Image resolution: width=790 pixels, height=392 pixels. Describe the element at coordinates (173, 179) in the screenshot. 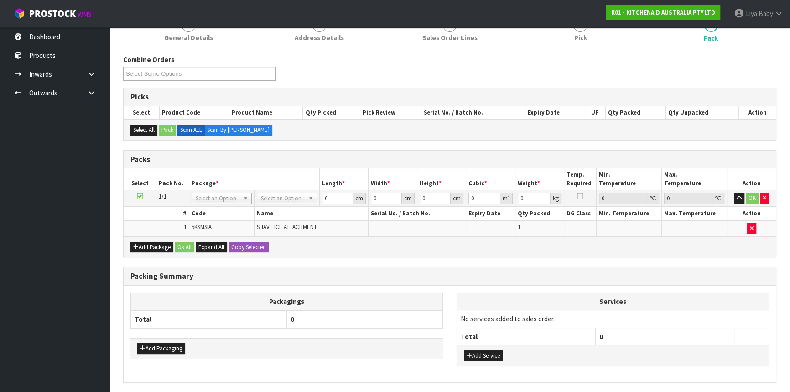

I see `th: Pack No.` at that location.